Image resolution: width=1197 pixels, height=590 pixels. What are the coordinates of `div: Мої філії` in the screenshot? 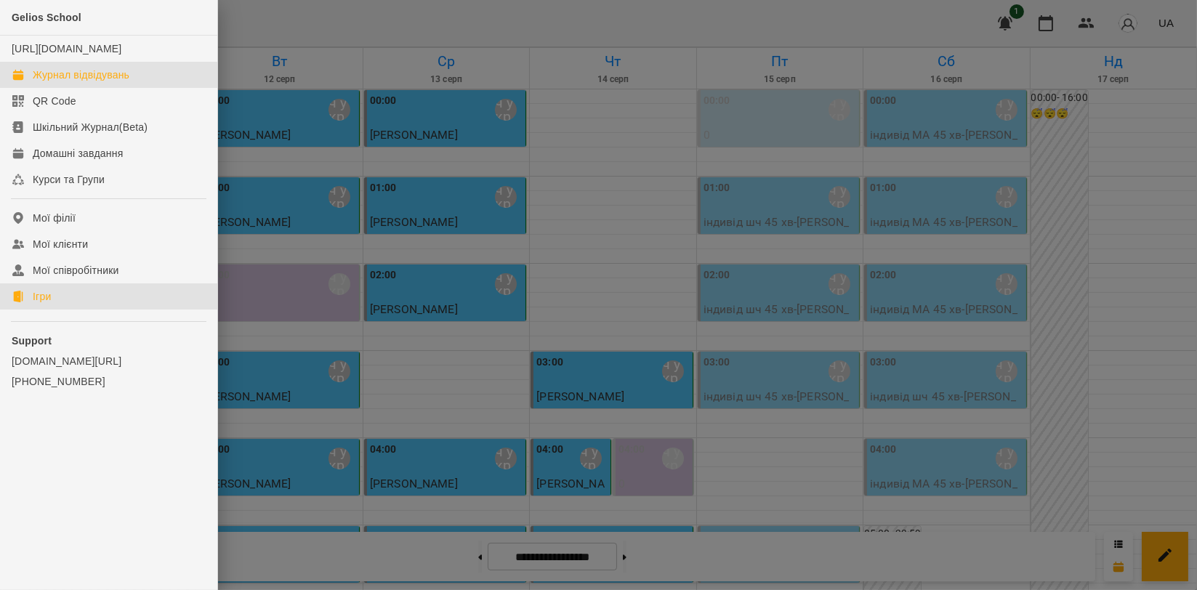 It's located at (54, 218).